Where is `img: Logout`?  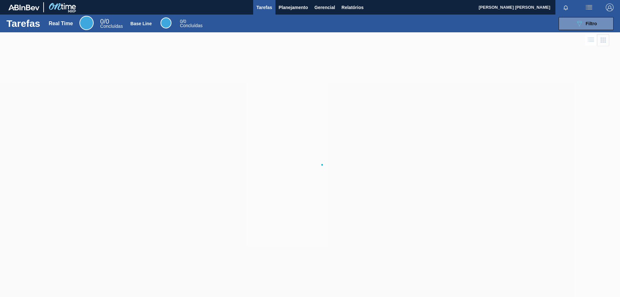
img: Logout is located at coordinates (609, 7).